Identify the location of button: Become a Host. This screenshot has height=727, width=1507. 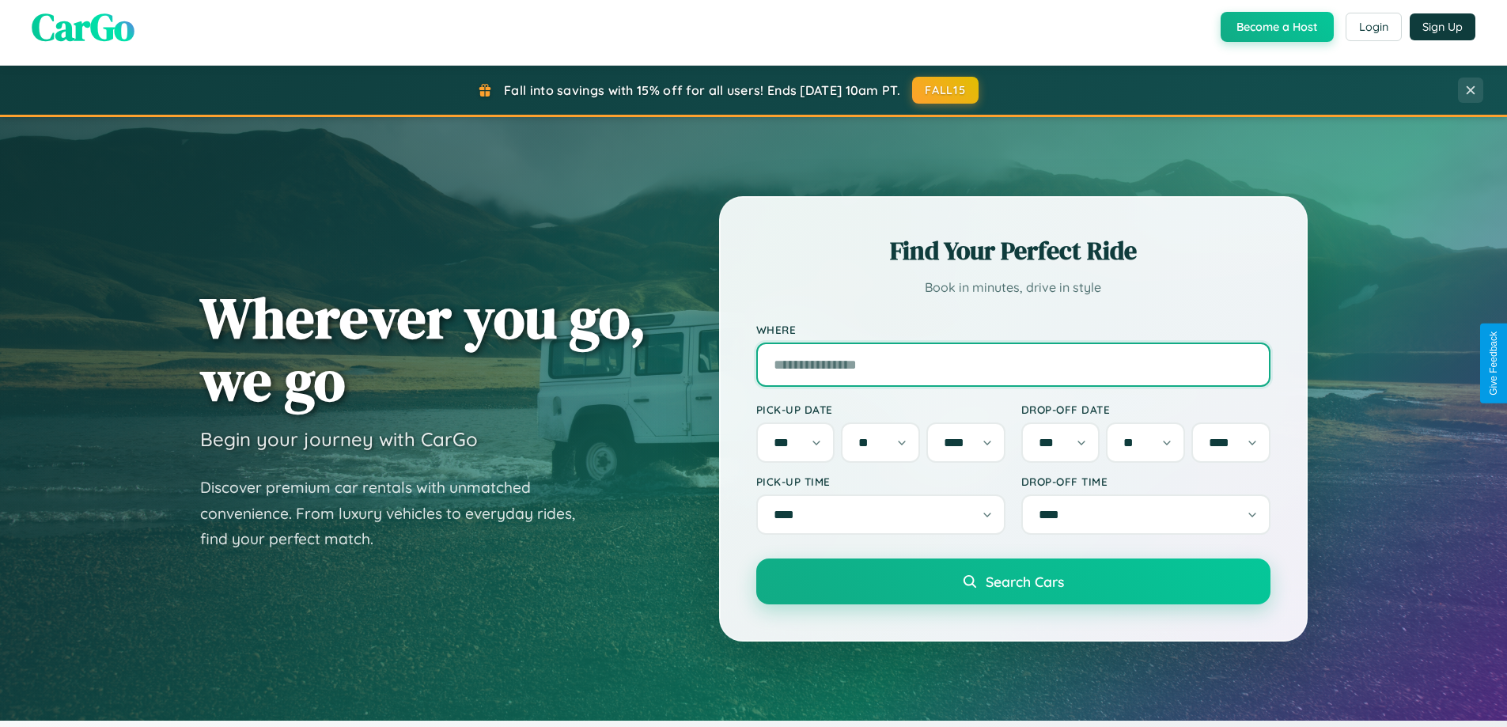
(1277, 27).